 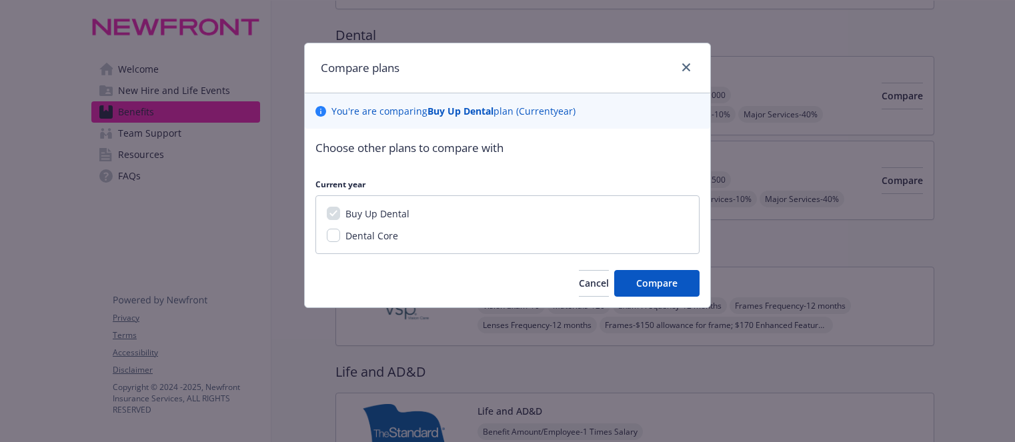 I want to click on span: Compare, so click(x=657, y=283).